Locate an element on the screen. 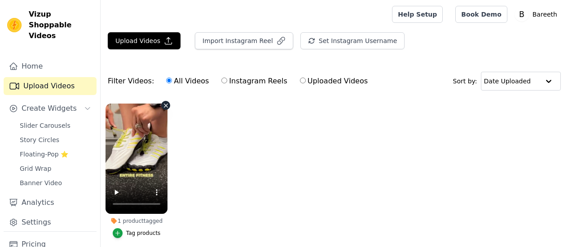  label: Instagram Reels is located at coordinates (254, 81).